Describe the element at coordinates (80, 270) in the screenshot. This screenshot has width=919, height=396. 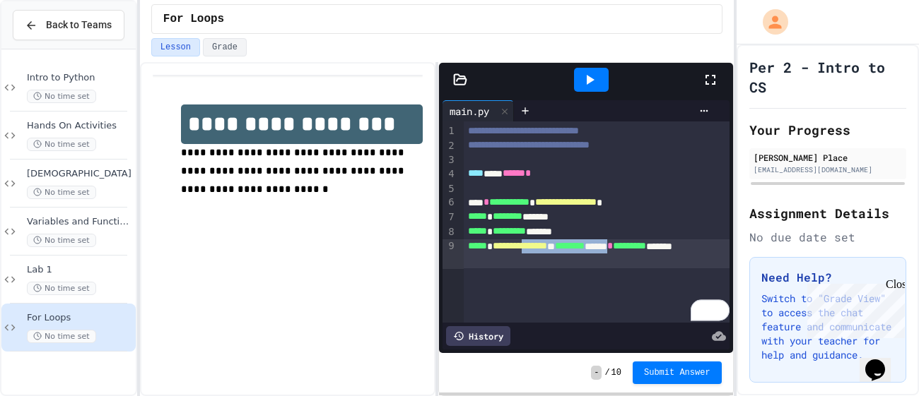
I see `span: Lab 1` at that location.